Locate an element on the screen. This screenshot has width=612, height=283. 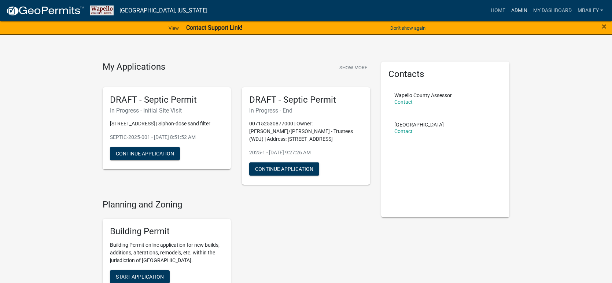
h4: My Applications is located at coordinates (134, 67).